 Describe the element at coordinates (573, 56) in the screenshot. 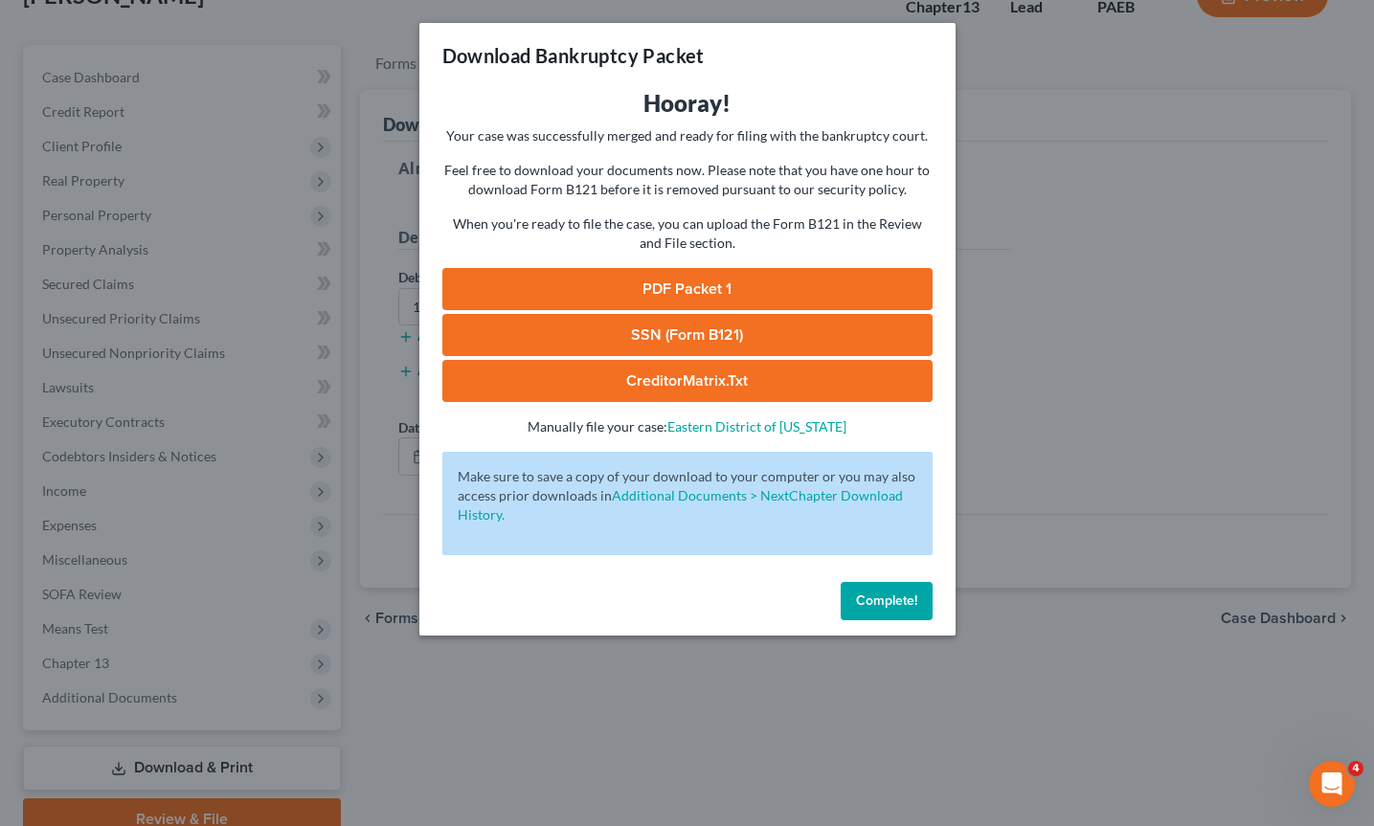

I see `h3: Download Bankruptcy Packet` at that location.